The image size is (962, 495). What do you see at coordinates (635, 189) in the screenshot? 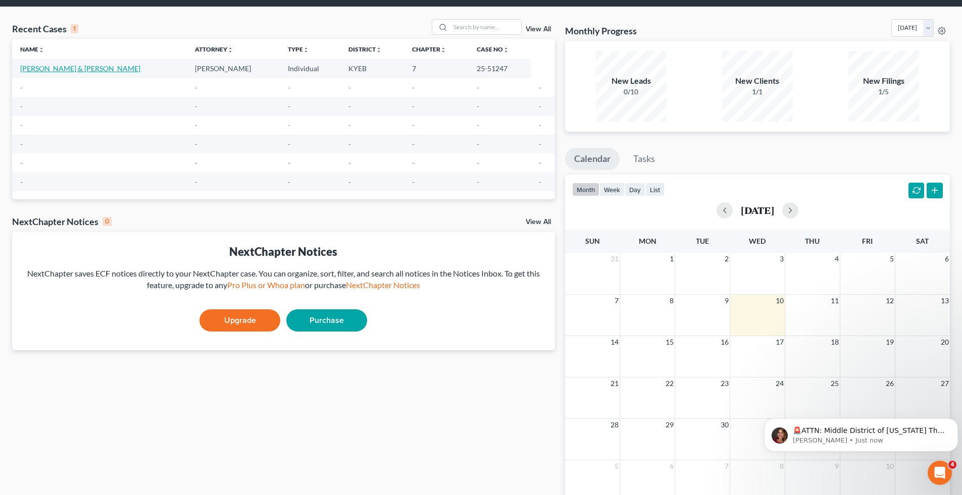
I see `button: day` at bounding box center [635, 189].